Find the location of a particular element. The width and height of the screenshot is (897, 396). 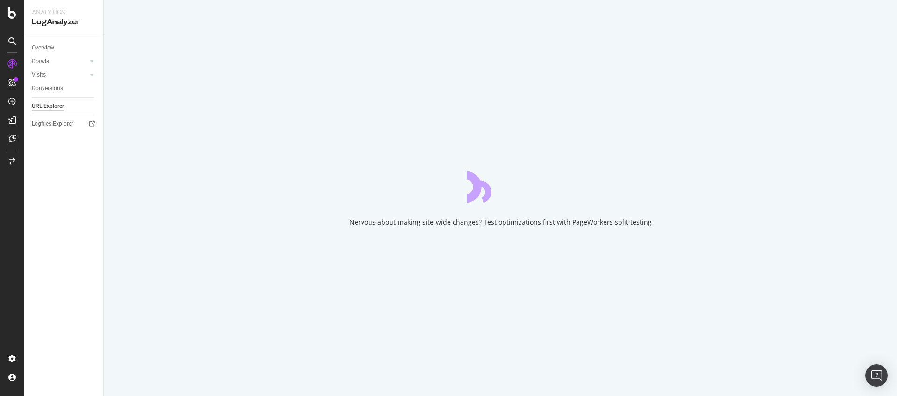

div: Crawls is located at coordinates (40, 61).